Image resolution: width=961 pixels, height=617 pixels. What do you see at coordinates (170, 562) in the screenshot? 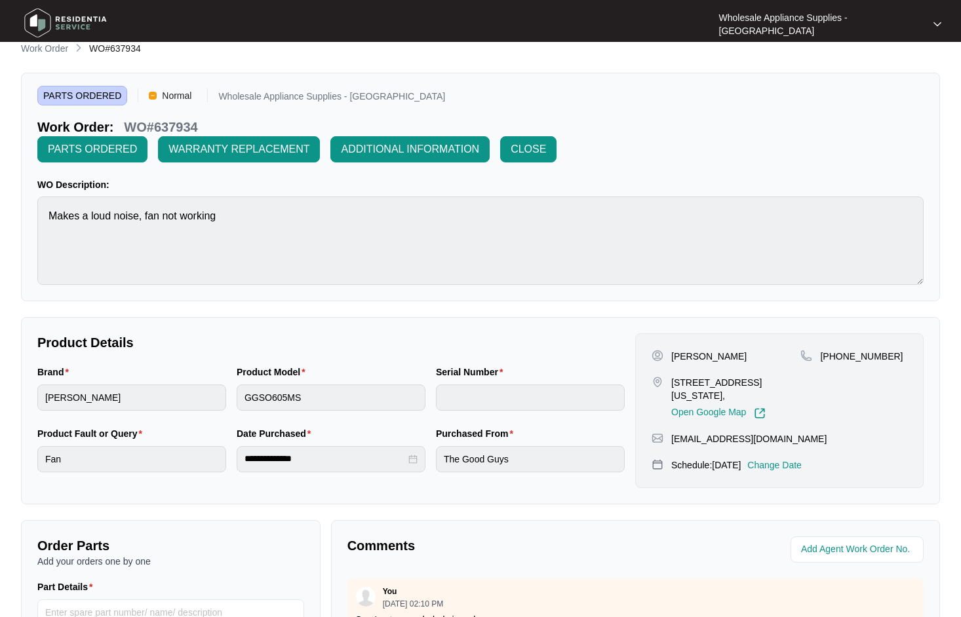
I see `p: Add your orders one by one` at bounding box center [170, 562].